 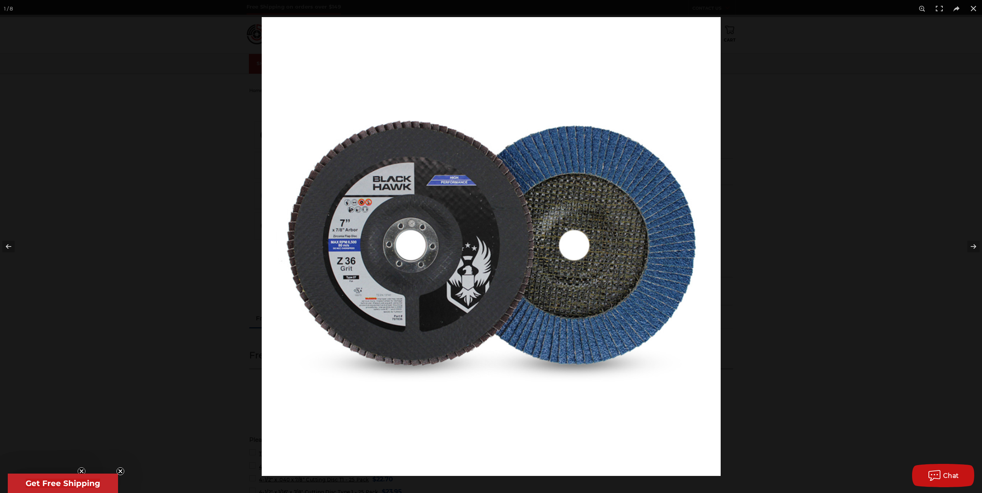 I want to click on button: Chat, so click(x=944, y=476).